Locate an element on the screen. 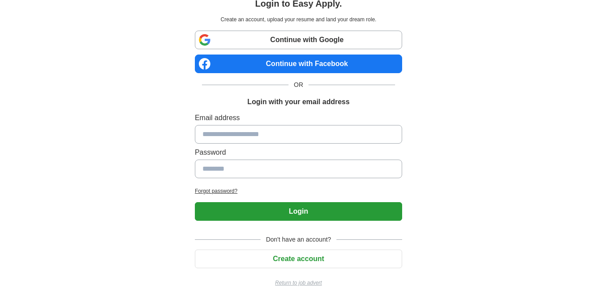 This screenshot has width=597, height=301. a: Create account is located at coordinates (298, 259).